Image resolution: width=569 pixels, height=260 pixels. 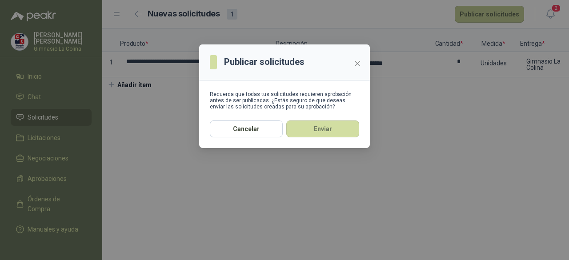 I want to click on span: close, so click(x=358, y=64).